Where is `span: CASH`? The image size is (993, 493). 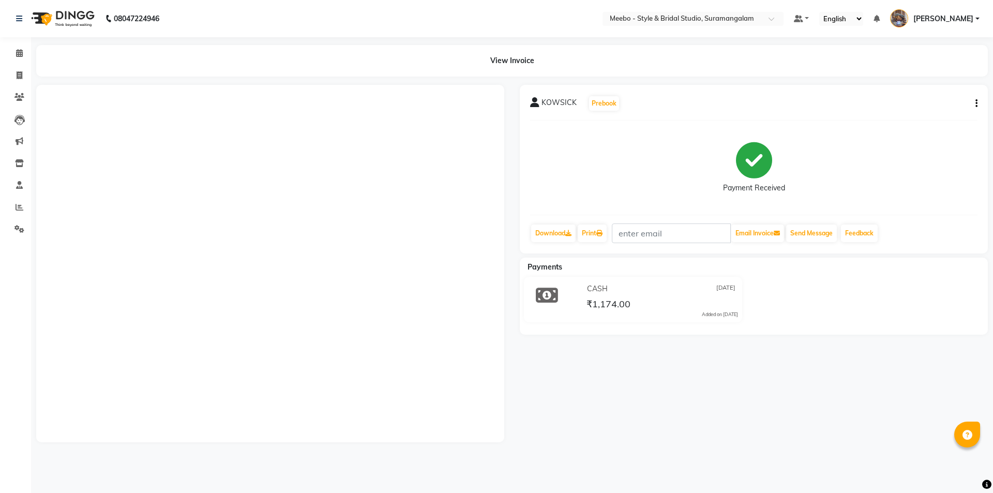 span: CASH is located at coordinates (597, 289).